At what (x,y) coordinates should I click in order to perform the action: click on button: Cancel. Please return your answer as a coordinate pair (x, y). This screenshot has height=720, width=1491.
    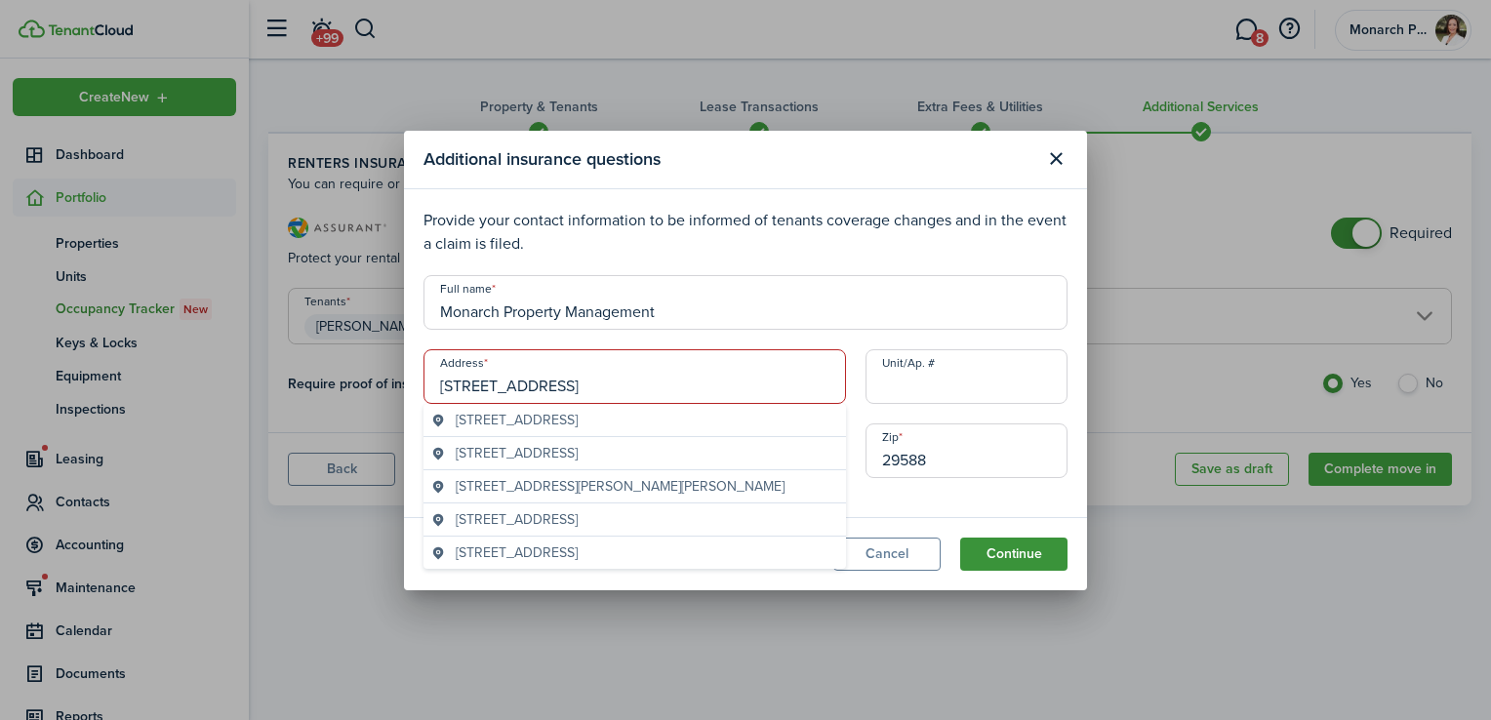
    Looking at the image, I should click on (887, 554).